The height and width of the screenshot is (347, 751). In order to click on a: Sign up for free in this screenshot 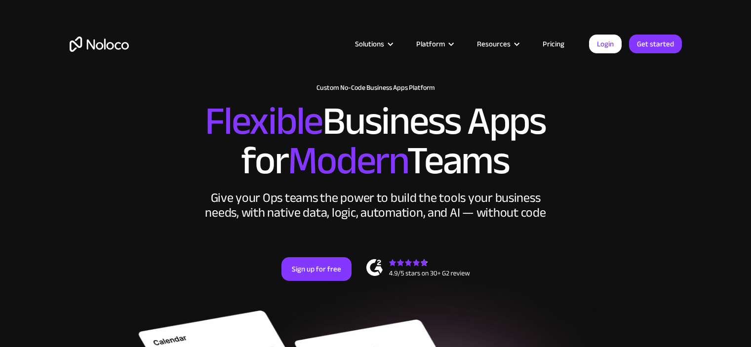, I will do `click(317, 269)`.